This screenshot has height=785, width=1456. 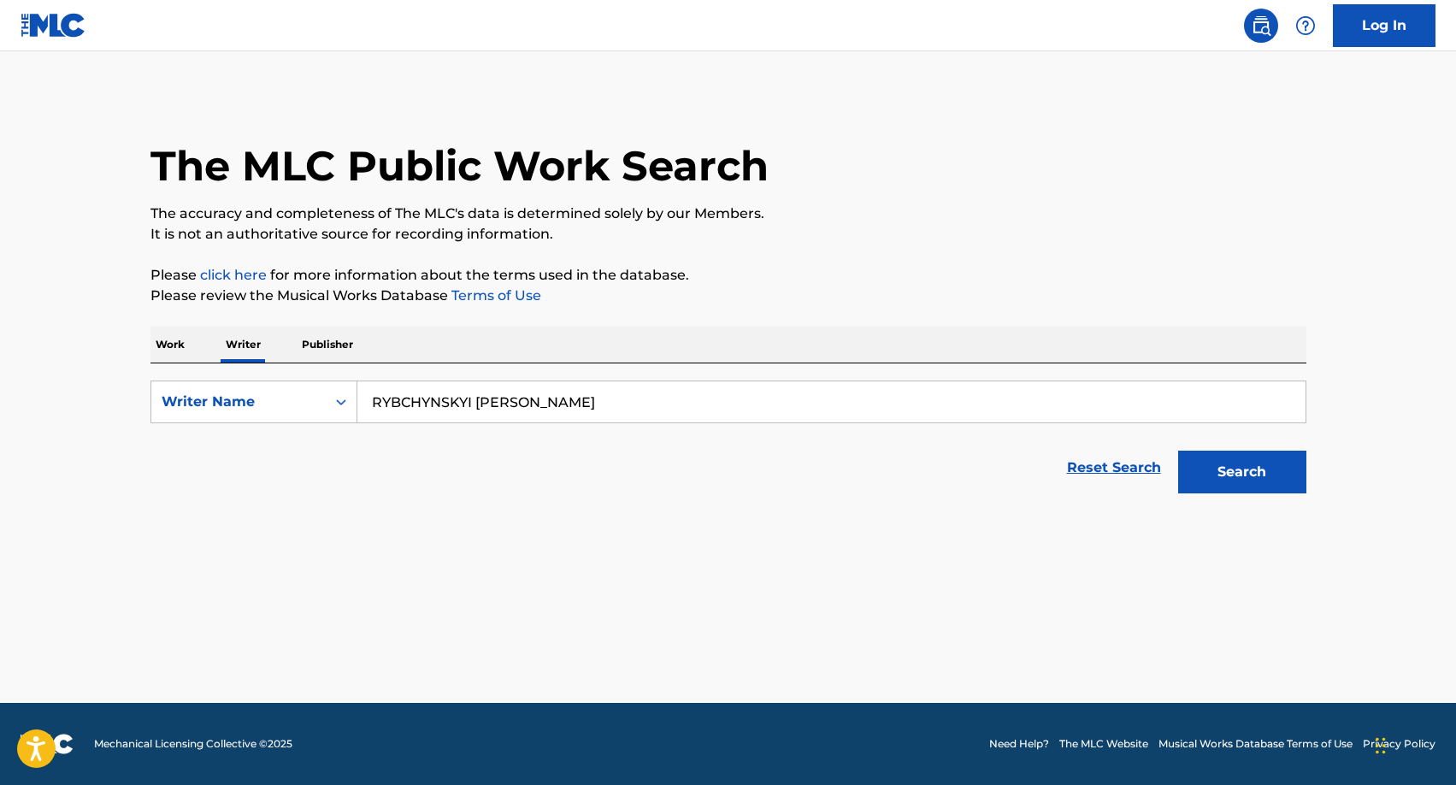 I want to click on form: Search Form, so click(x=729, y=441).